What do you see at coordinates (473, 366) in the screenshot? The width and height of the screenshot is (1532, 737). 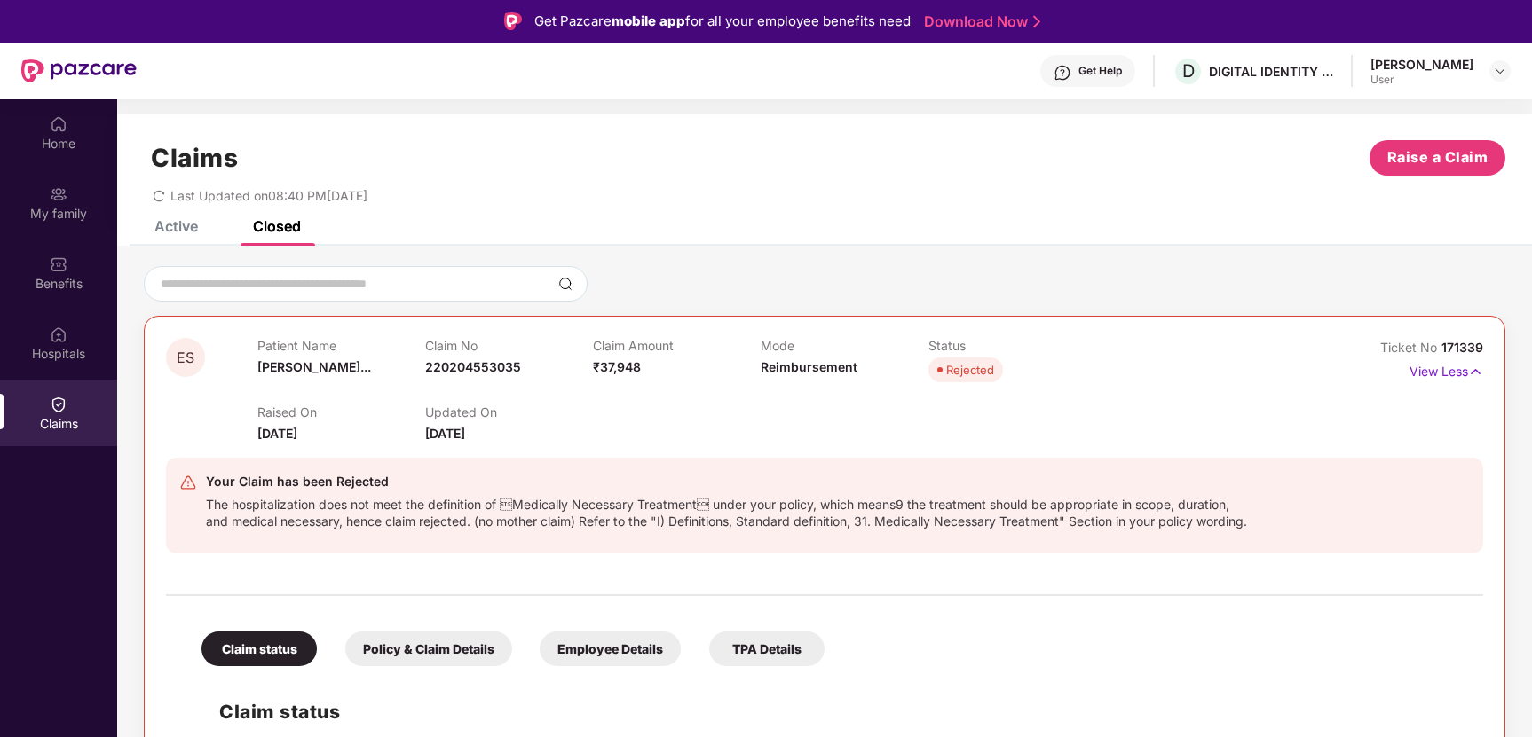 I see `span: 220204553035` at bounding box center [473, 366].